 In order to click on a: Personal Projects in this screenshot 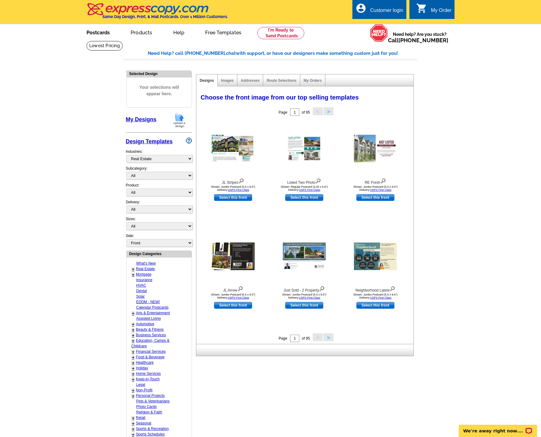, I will do `click(150, 396)`.